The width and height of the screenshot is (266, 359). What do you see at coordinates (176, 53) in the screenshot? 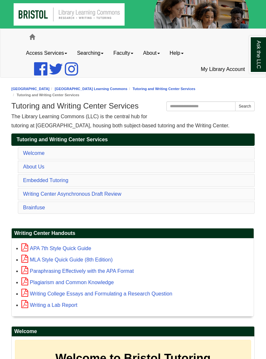
I see `a: Help` at bounding box center [176, 53].